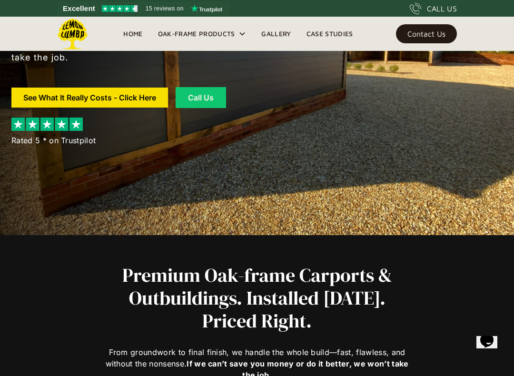 The width and height of the screenshot is (514, 376). What do you see at coordinates (89, 98) in the screenshot?
I see `a: See What It Really Costs - Click Here` at bounding box center [89, 98].